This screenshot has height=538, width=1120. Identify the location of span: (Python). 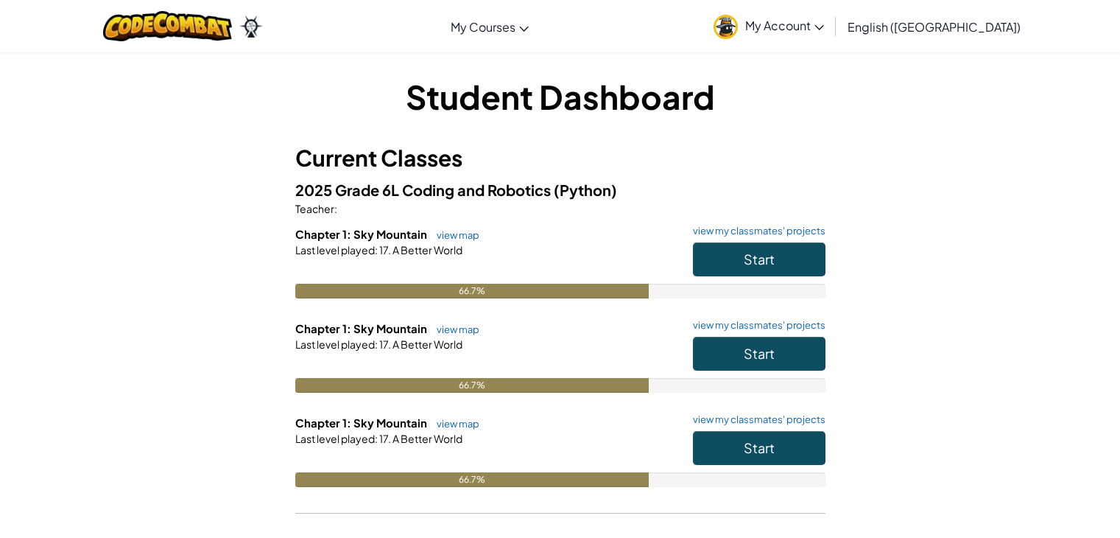
(586, 189).